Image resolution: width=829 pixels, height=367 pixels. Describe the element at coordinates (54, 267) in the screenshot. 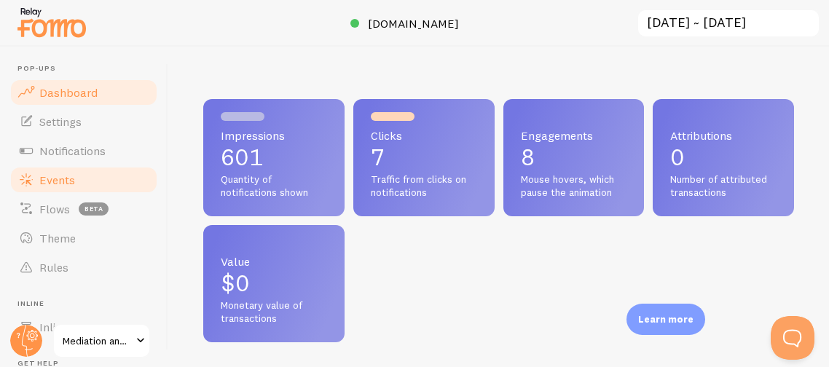

I see `span: Rules` at that location.